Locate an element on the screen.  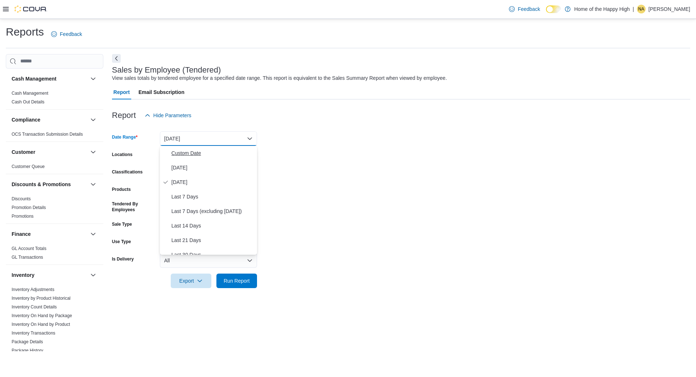
span: Discounts is located at coordinates (21, 199).